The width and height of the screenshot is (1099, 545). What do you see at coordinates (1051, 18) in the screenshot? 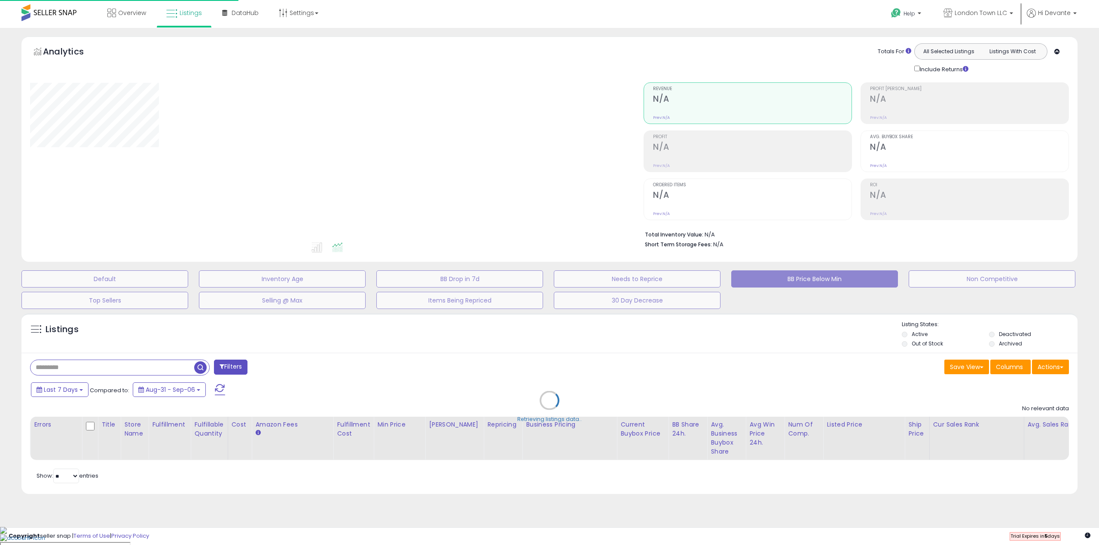
I see `a: Hi Devante` at bounding box center [1051, 18].